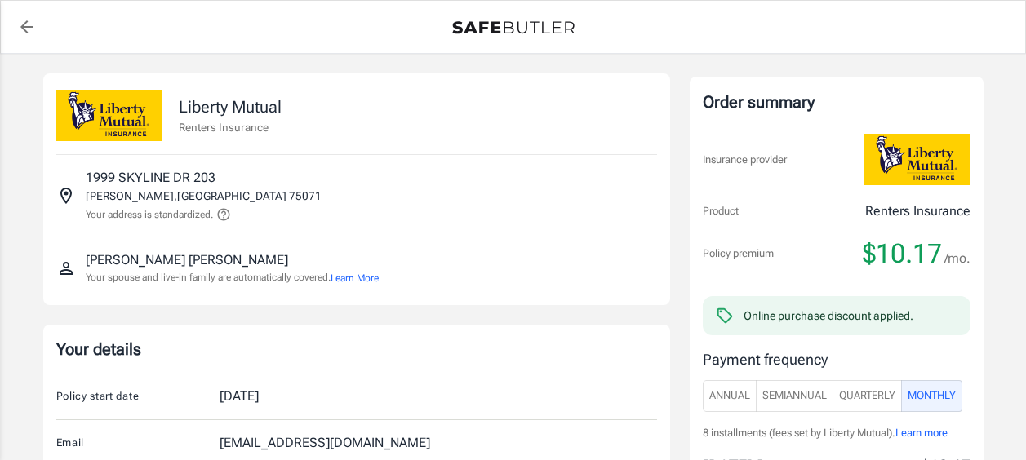 Image resolution: width=1026 pixels, height=460 pixels. I want to click on div: Order summary, so click(837, 102).